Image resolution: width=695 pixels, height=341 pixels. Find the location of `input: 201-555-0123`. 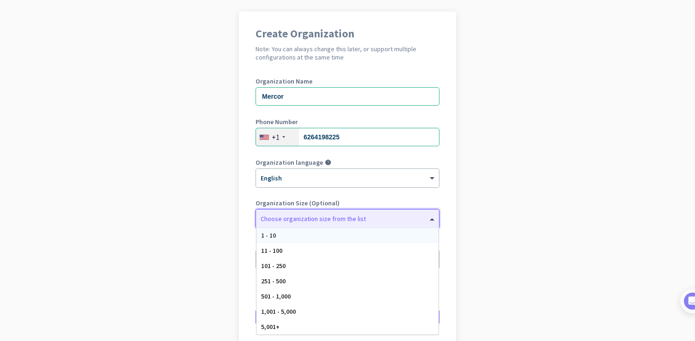

input: 201-555-0123 is located at coordinates (347, 137).